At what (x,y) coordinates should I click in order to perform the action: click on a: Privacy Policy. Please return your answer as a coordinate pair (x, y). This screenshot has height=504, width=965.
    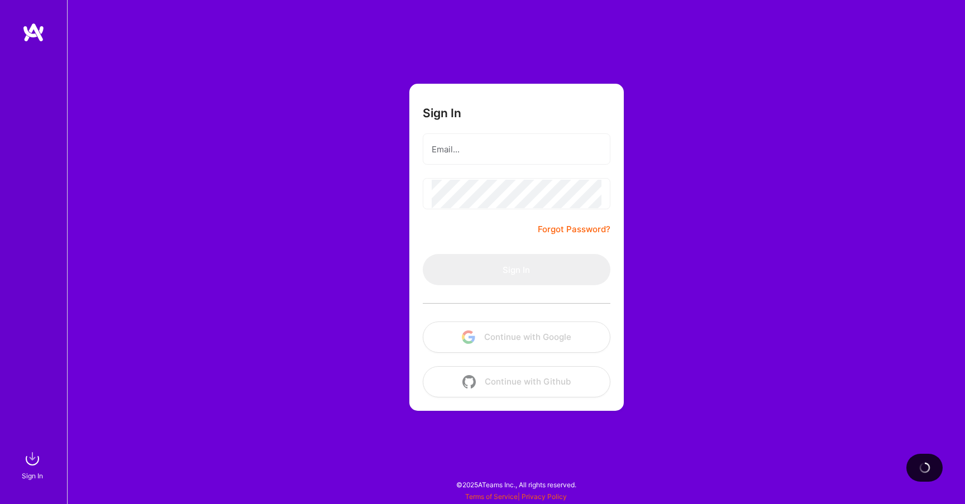
    Looking at the image, I should click on (544, 497).